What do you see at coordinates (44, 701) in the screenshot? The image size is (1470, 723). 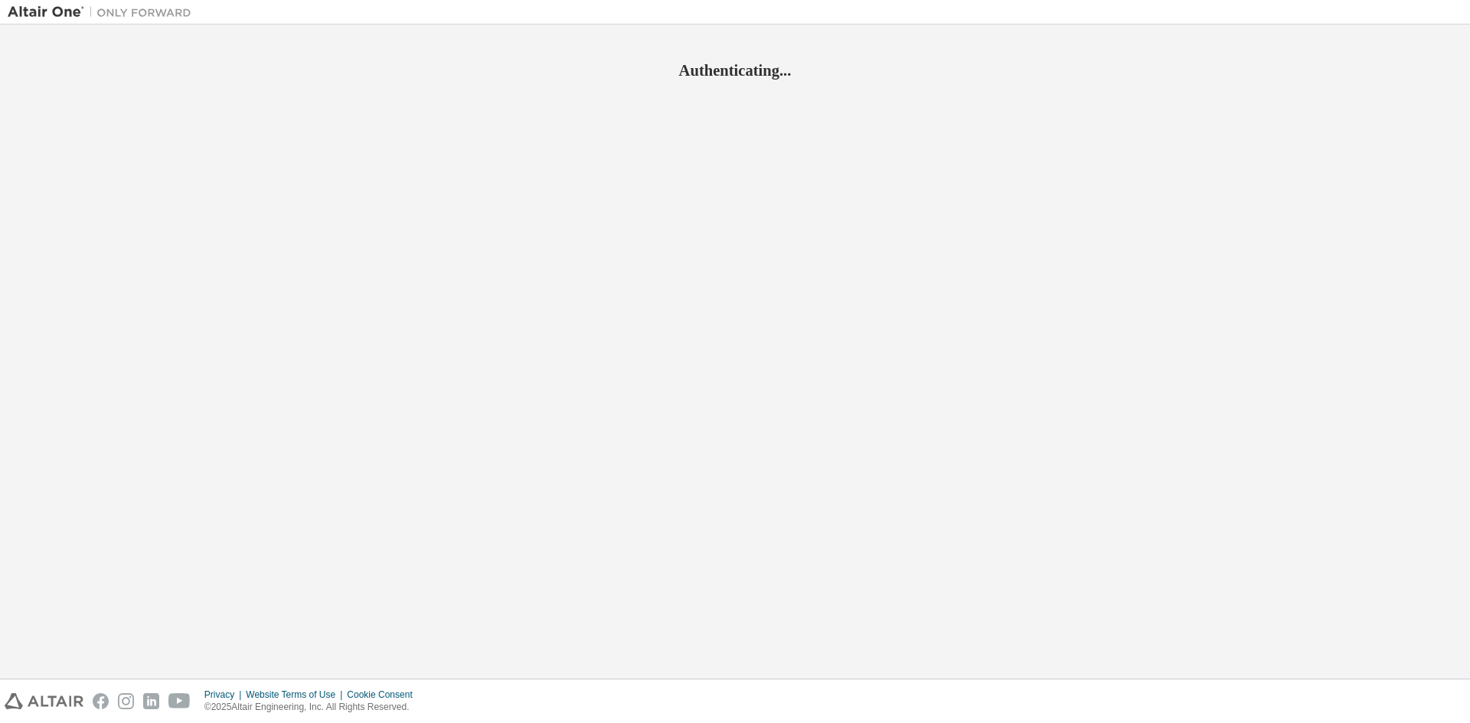 I see `img: altair_logo.svg` at bounding box center [44, 701].